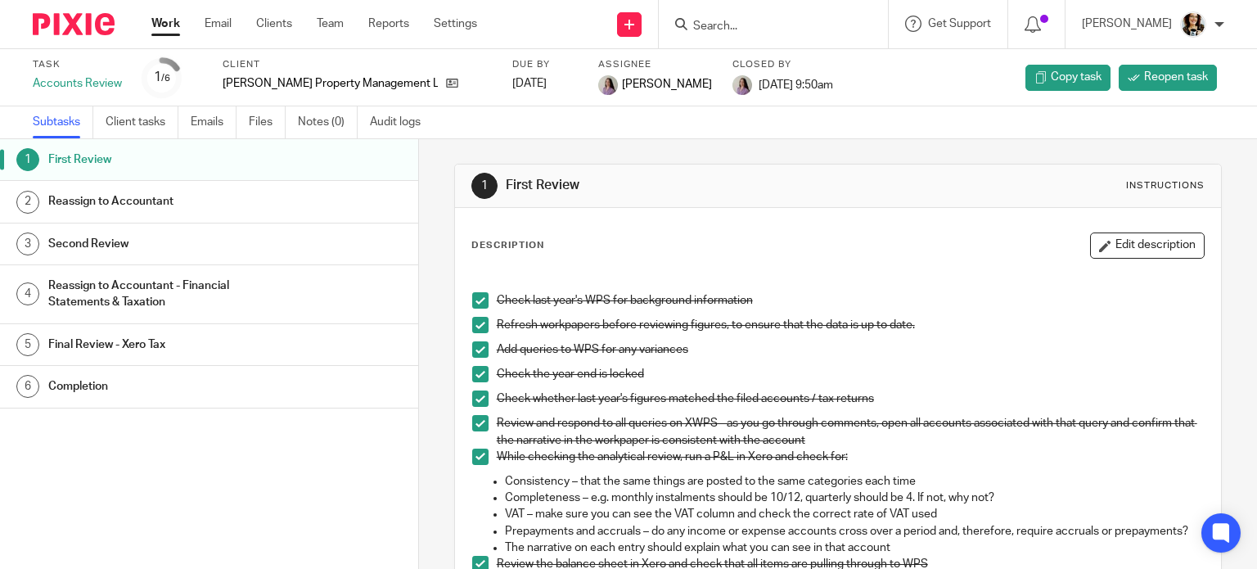  What do you see at coordinates (166, 201) in the screenshot?
I see `h1: Reassign to Accountant` at bounding box center [166, 201].